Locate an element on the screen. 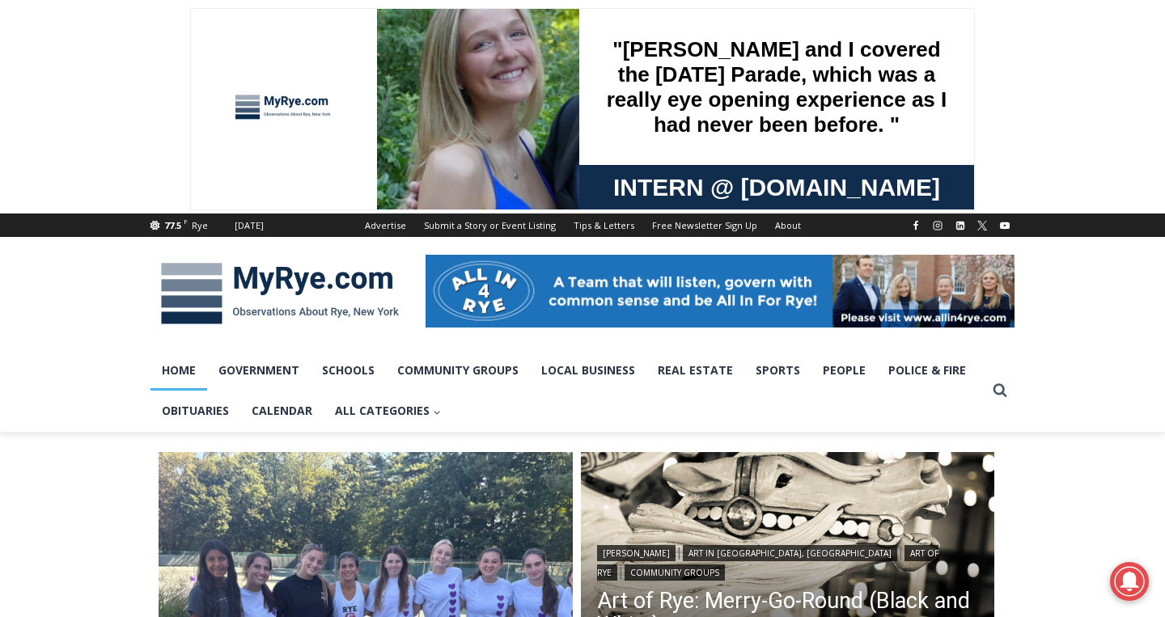 This screenshot has height=617, width=1165. nav: Primary Navigation is located at coordinates (568, 391).